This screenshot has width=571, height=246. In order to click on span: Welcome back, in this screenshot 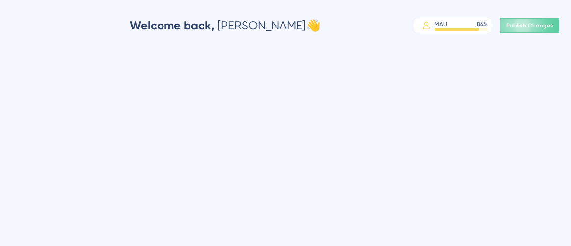, I will do `click(172, 25)`.